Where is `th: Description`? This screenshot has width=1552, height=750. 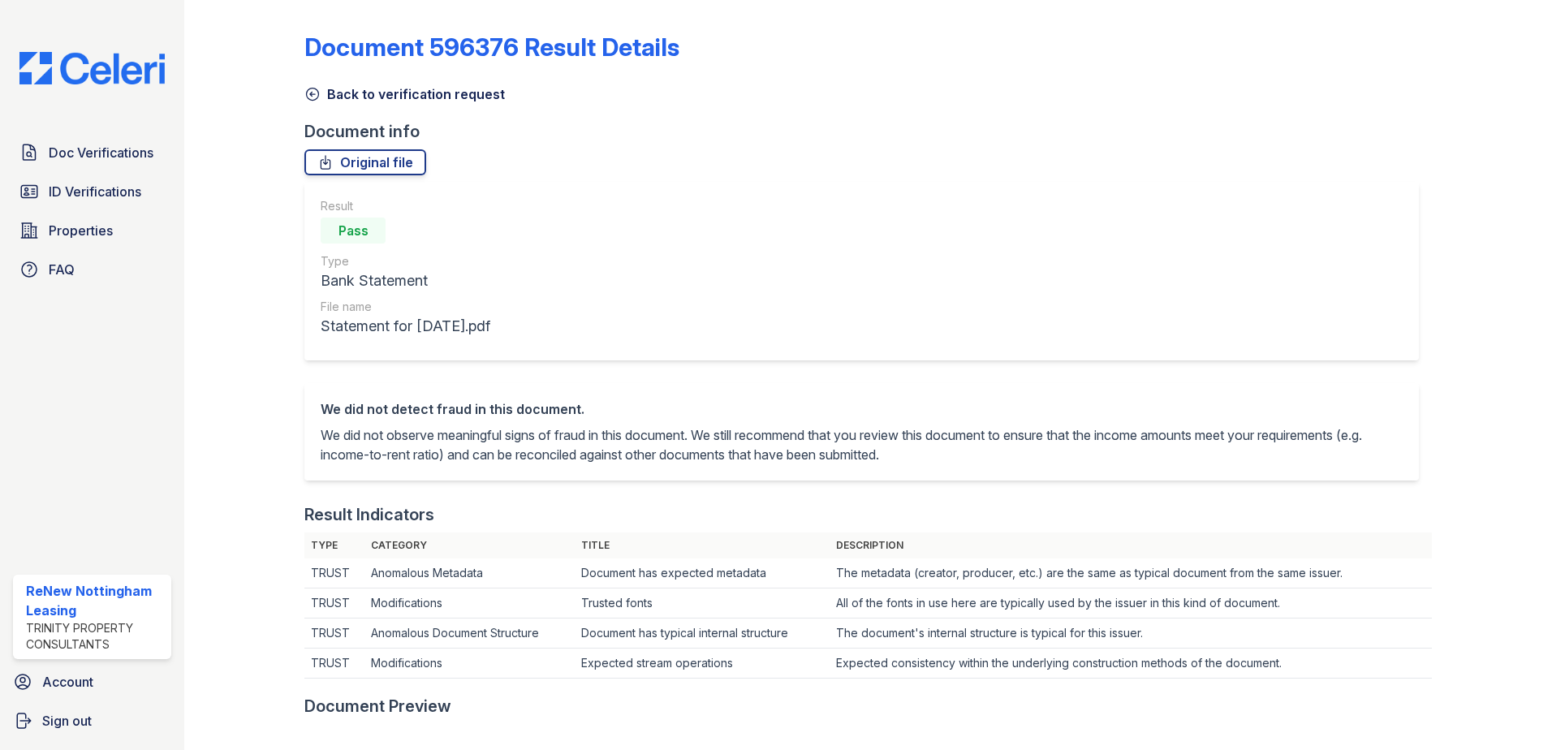
th: Description is located at coordinates (1131, 546).